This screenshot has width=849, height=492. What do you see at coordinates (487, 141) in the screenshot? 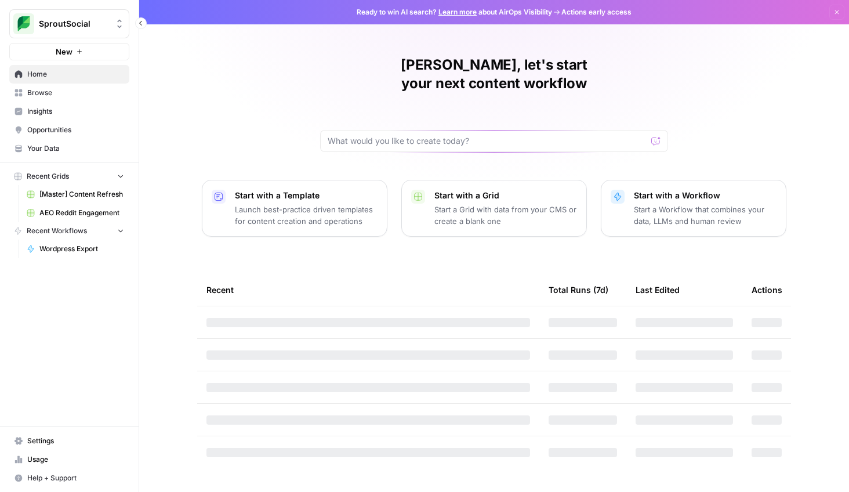
I see `input: What would you like to create today?` at bounding box center [487, 141].